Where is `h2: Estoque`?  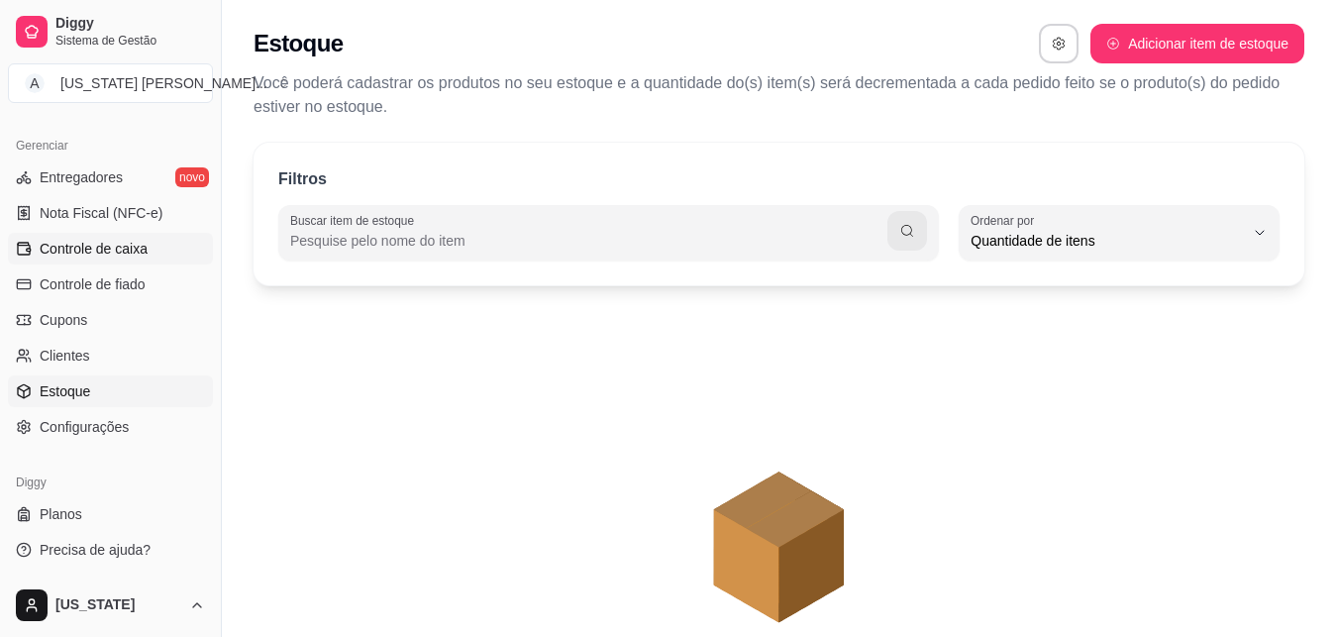 h2: Estoque is located at coordinates (298, 44).